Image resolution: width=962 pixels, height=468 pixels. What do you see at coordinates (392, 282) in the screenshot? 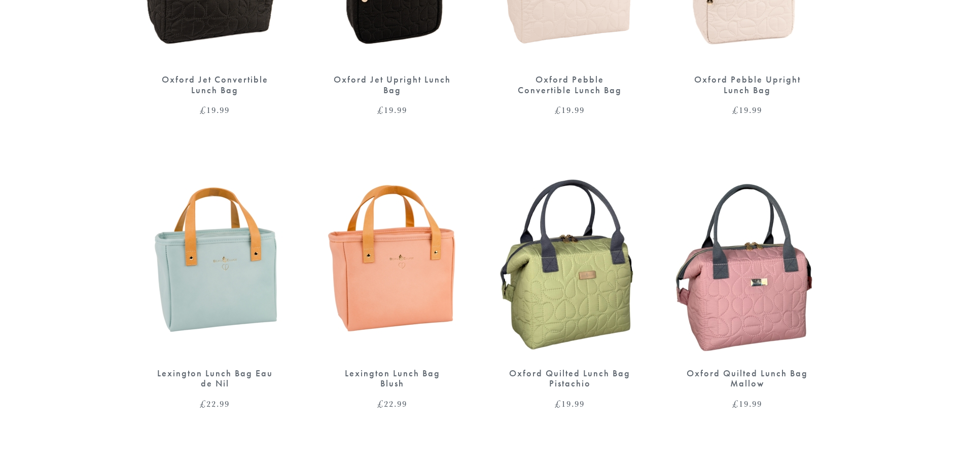
I see `a: Lexington lunch bag blush Lexington Lunch Bag Blush £22.99` at bounding box center [392, 282].